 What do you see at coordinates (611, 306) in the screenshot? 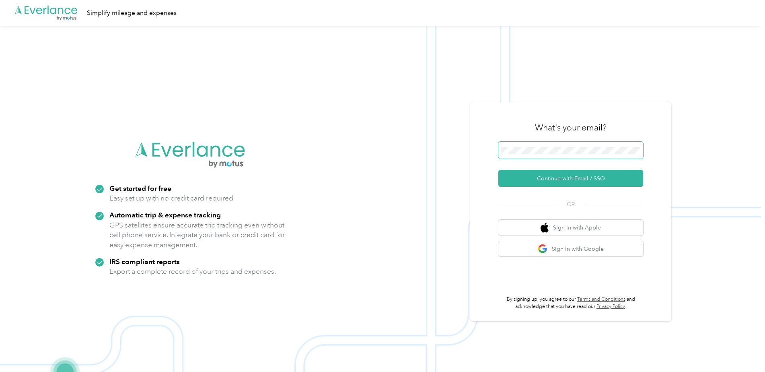
I see `a: Privacy Policy` at bounding box center [611, 306].